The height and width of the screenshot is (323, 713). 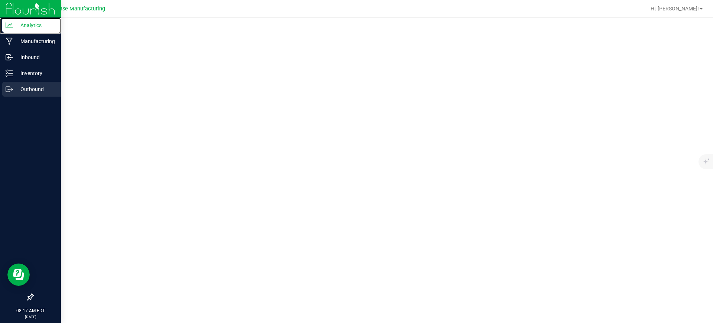 What do you see at coordinates (9, 89) in the screenshot?
I see `inline-svg: Outbound` at bounding box center [9, 89].